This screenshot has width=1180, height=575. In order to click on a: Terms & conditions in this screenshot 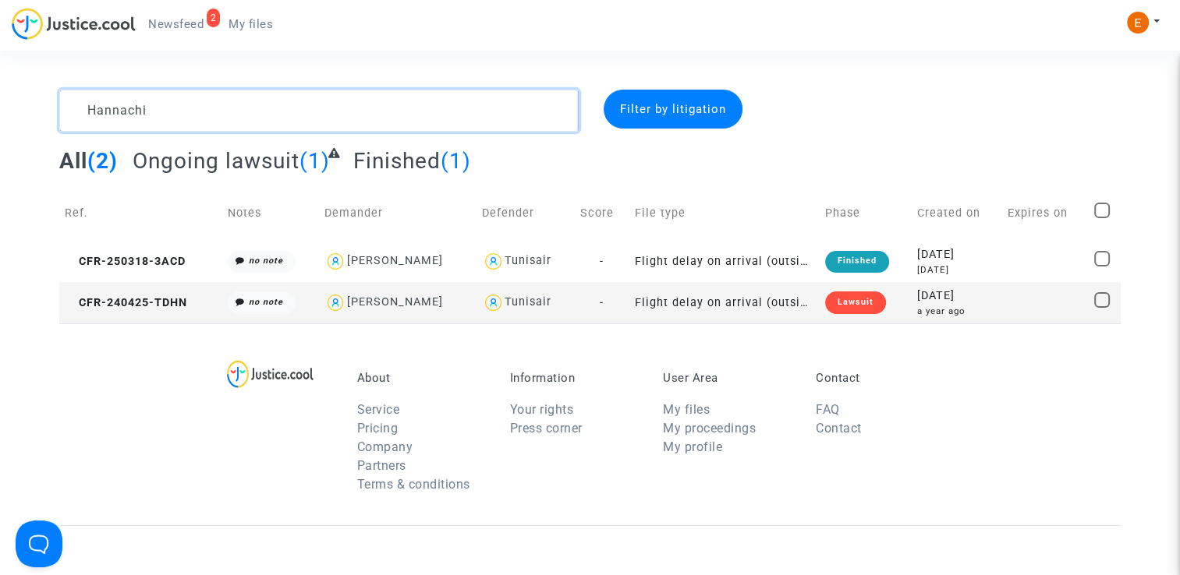, I will do `click(413, 484)`.